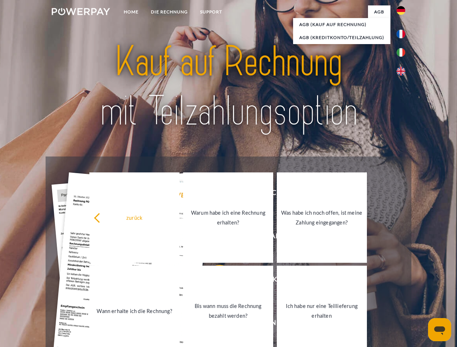 This screenshot has width=457, height=347. I want to click on a: Home, so click(131, 12).